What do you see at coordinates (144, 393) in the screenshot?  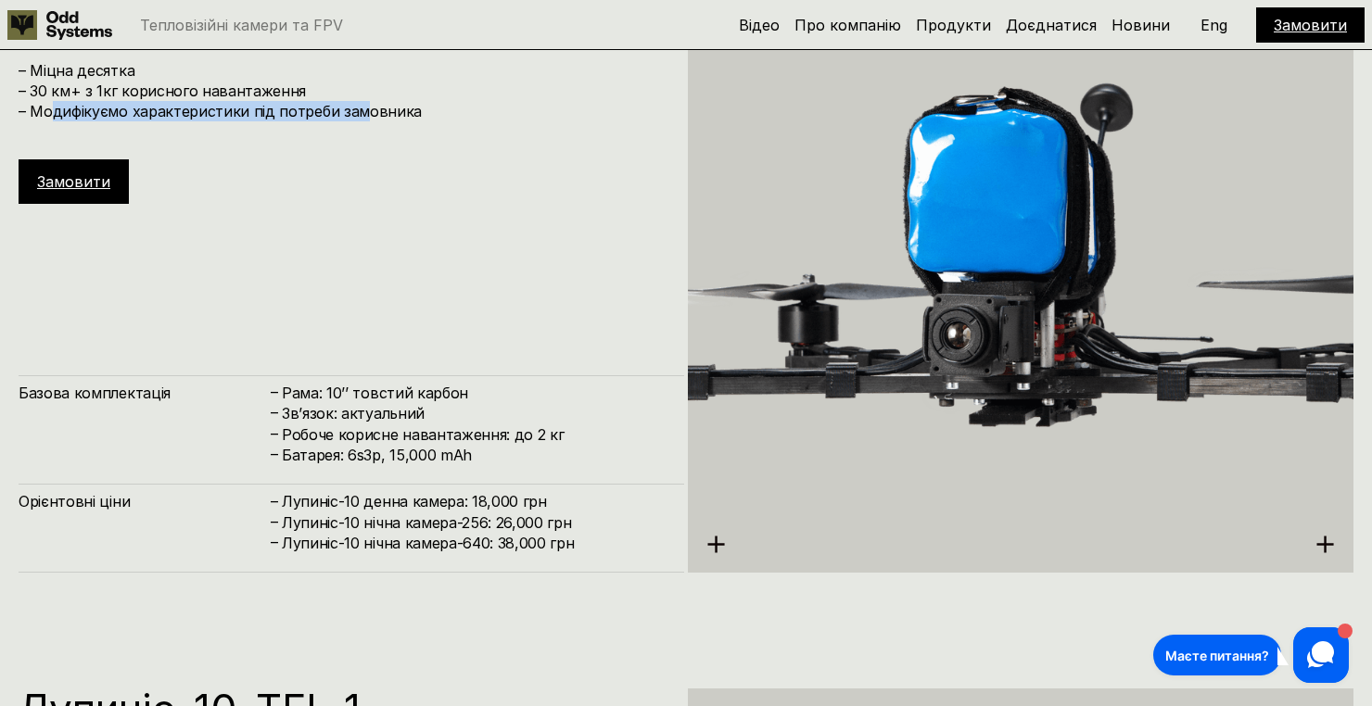 I see `h4: Базова комплектація` at bounding box center [144, 393].